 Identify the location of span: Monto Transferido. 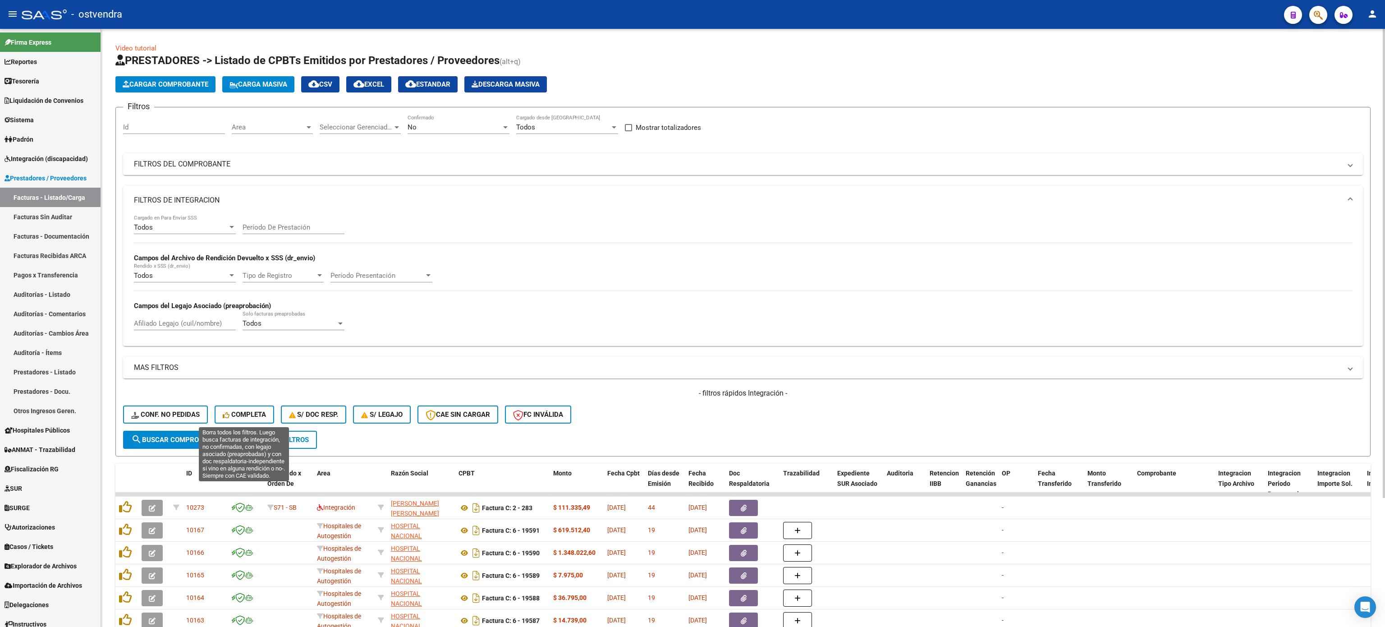
(1104, 478).